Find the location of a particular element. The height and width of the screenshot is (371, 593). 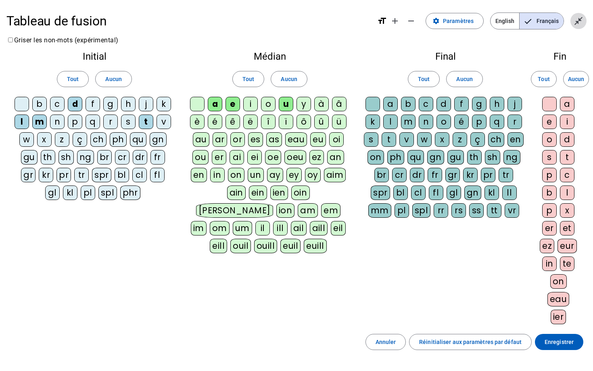

button: Diminuer la taille de la police is located at coordinates (411, 21).